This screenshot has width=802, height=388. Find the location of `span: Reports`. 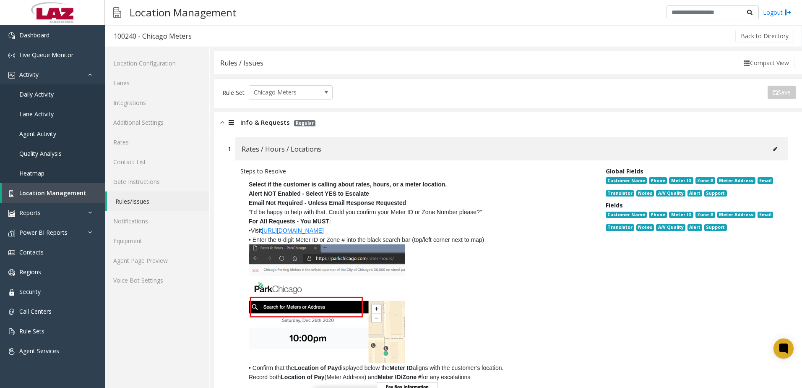

span: Reports is located at coordinates (30, 212).